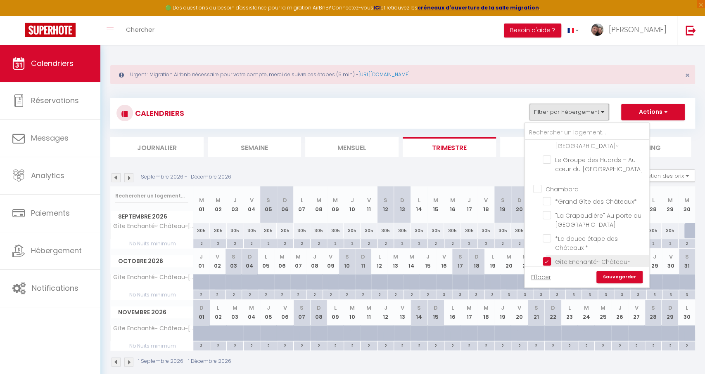 The height and width of the screenshot is (374, 705). I want to click on th: 18, so click(476, 261).